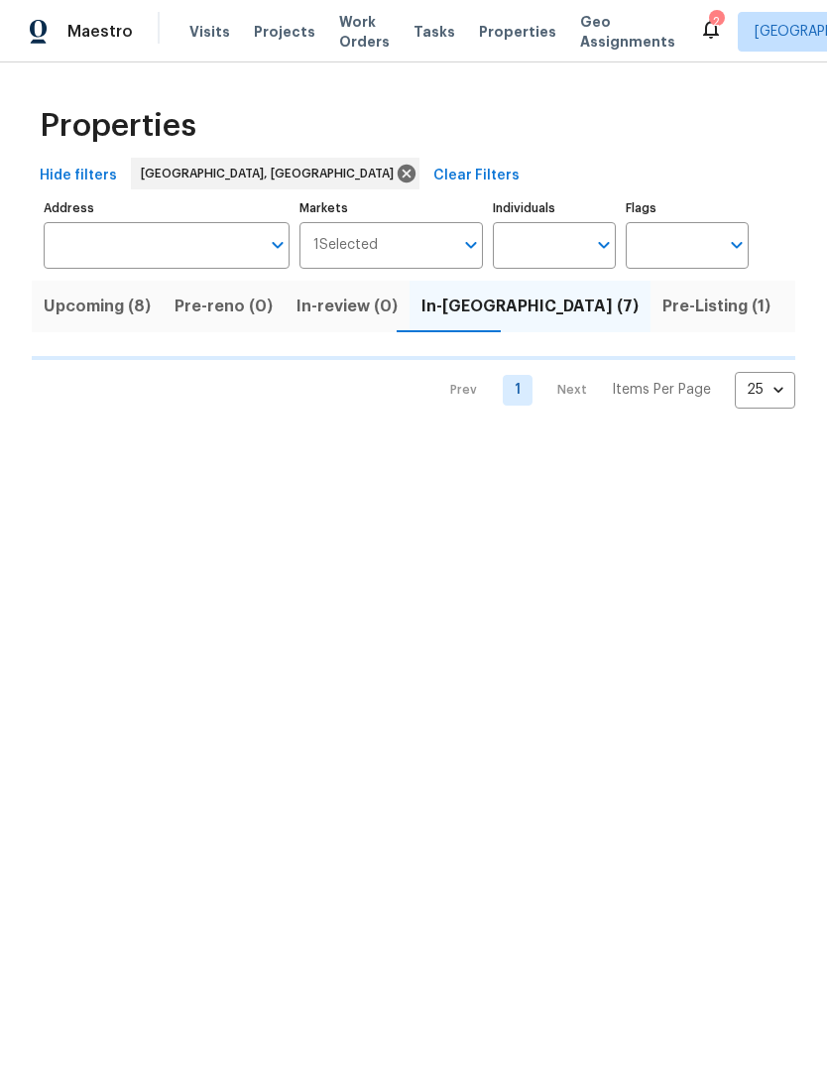 This screenshot has width=827, height=1078. Describe the element at coordinates (78, 175) in the screenshot. I see `span: Hide filters` at that location.